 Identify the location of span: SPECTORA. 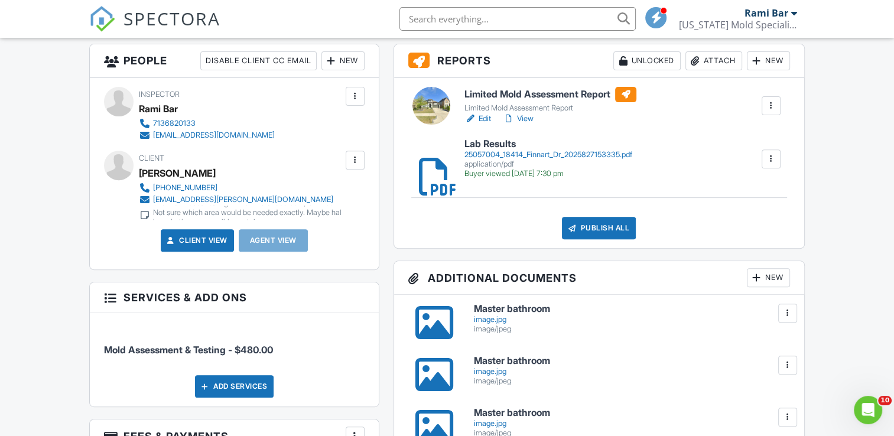
(172, 18).